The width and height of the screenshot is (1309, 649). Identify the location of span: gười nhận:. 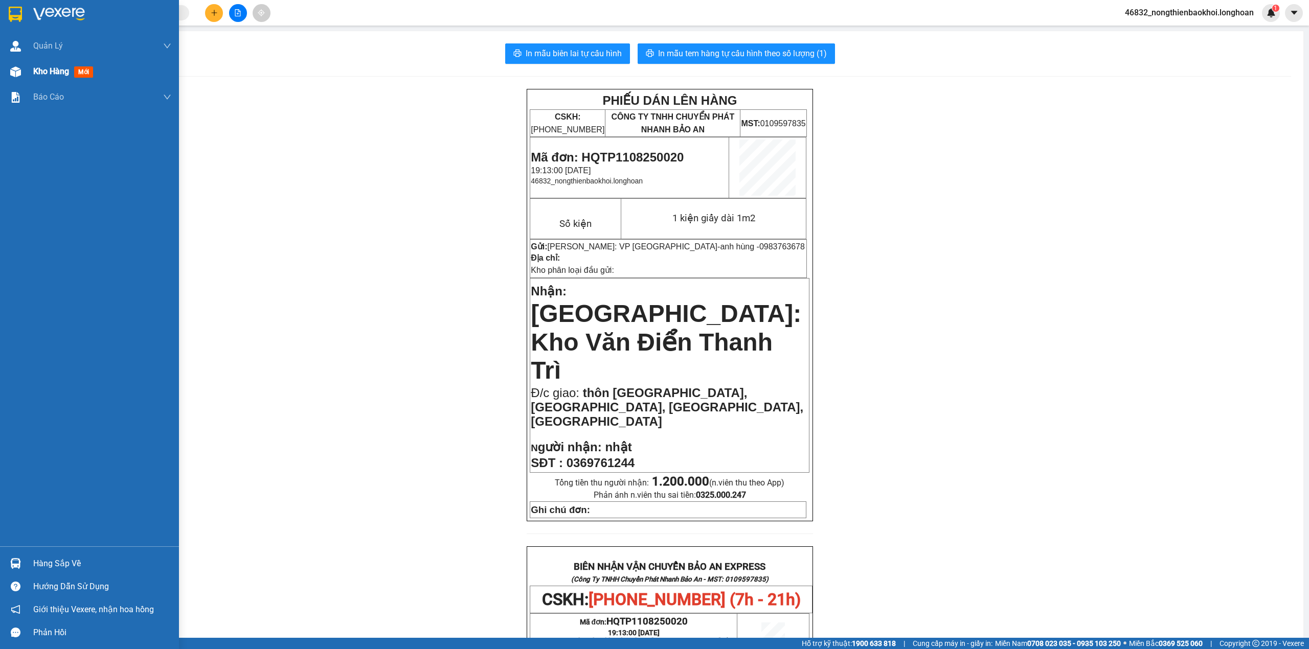
(570, 447).